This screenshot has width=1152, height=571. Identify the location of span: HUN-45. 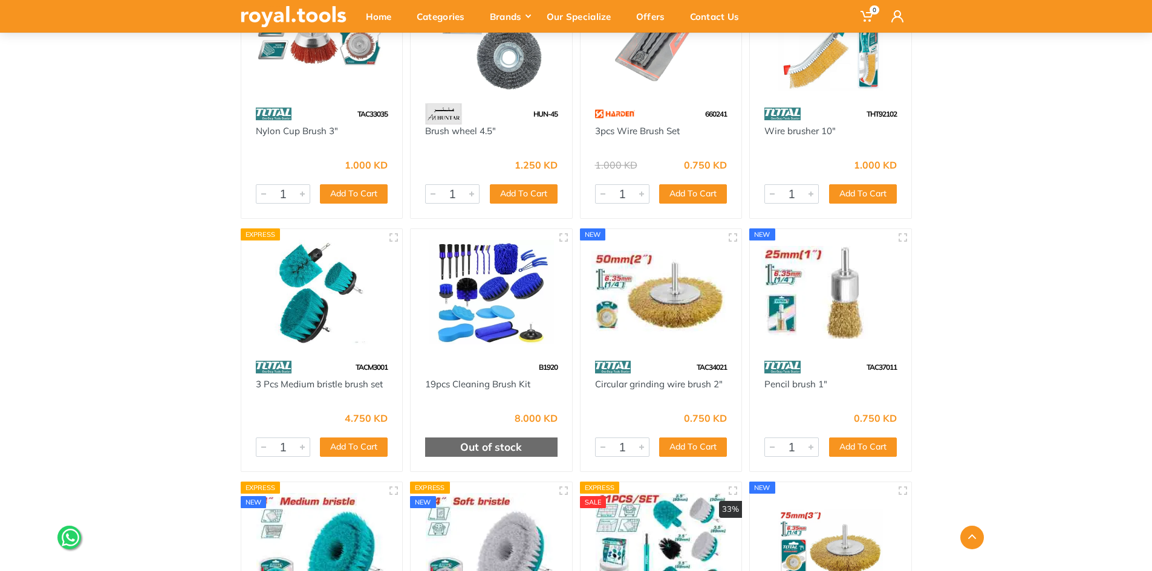
(545, 114).